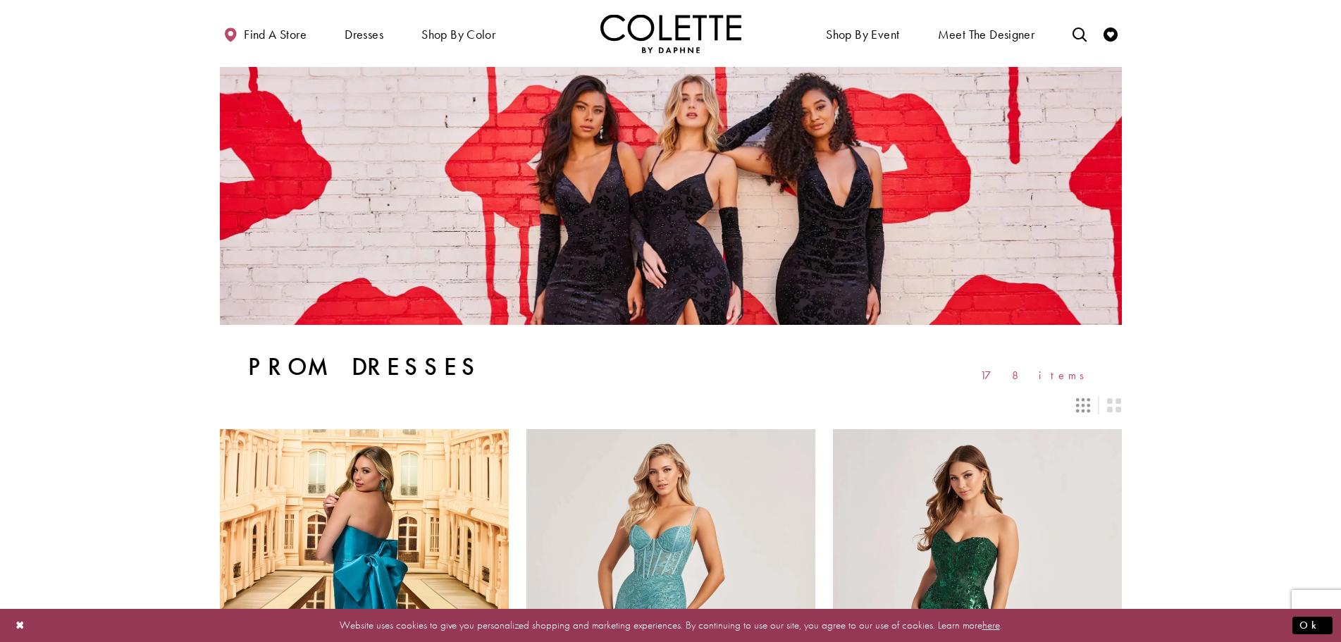 This screenshot has width=1341, height=642. I want to click on a: Visit Home Page, so click(671, 33).